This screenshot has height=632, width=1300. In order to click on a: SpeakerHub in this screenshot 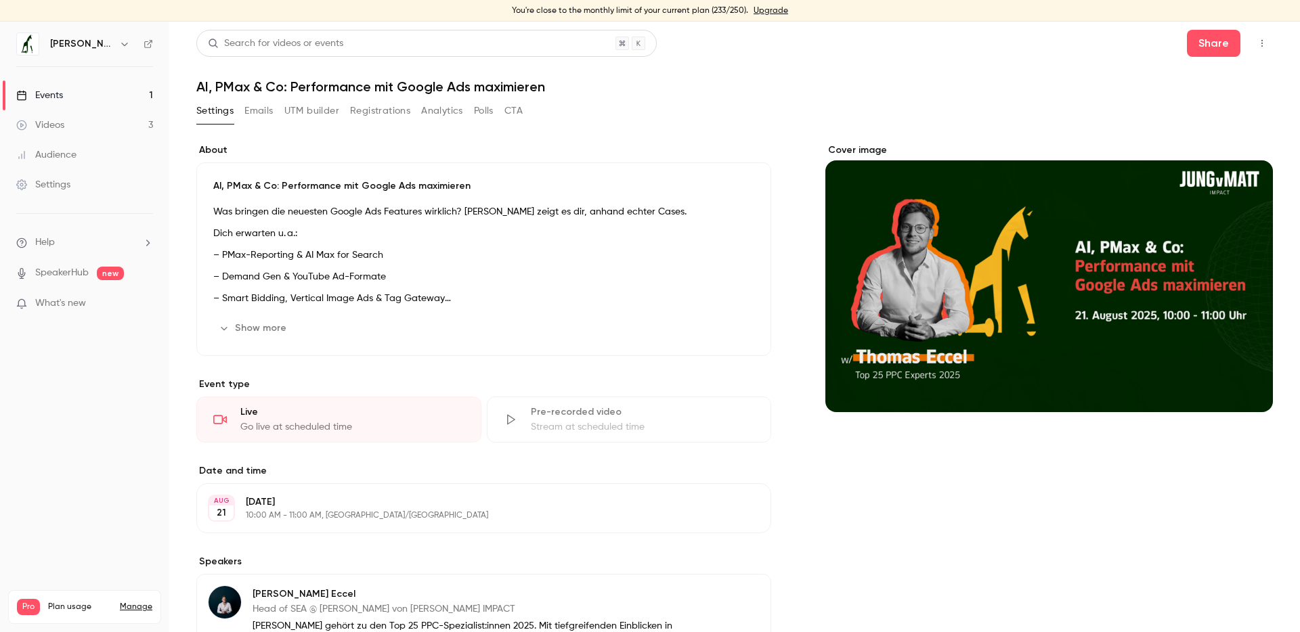, I will do `click(62, 273)`.